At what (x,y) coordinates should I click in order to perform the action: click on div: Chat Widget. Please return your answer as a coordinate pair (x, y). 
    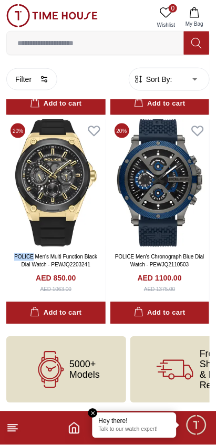
    Looking at the image, I should click on (196, 425).